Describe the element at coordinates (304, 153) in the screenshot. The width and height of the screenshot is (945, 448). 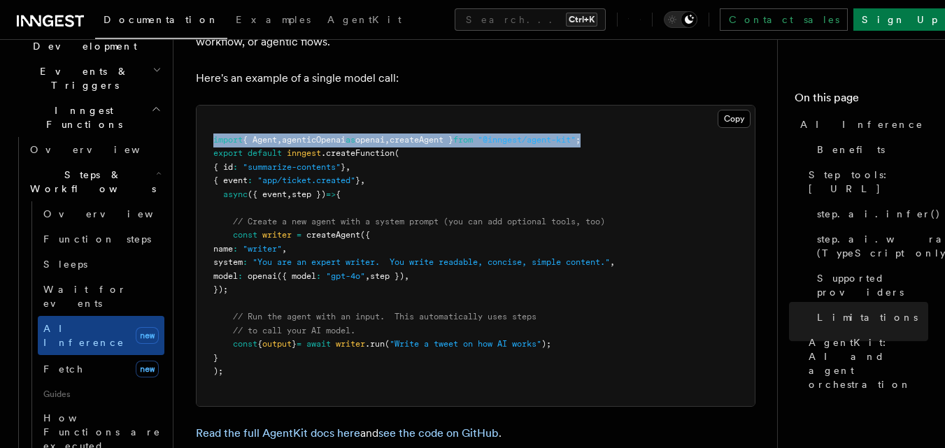
I see `span: inngest` at that location.